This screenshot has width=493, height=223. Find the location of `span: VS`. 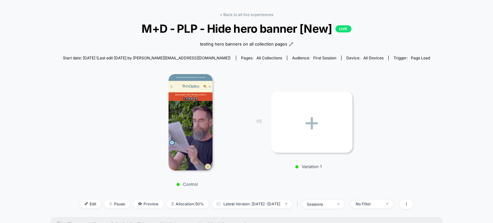

span: VS is located at coordinates (259, 121).